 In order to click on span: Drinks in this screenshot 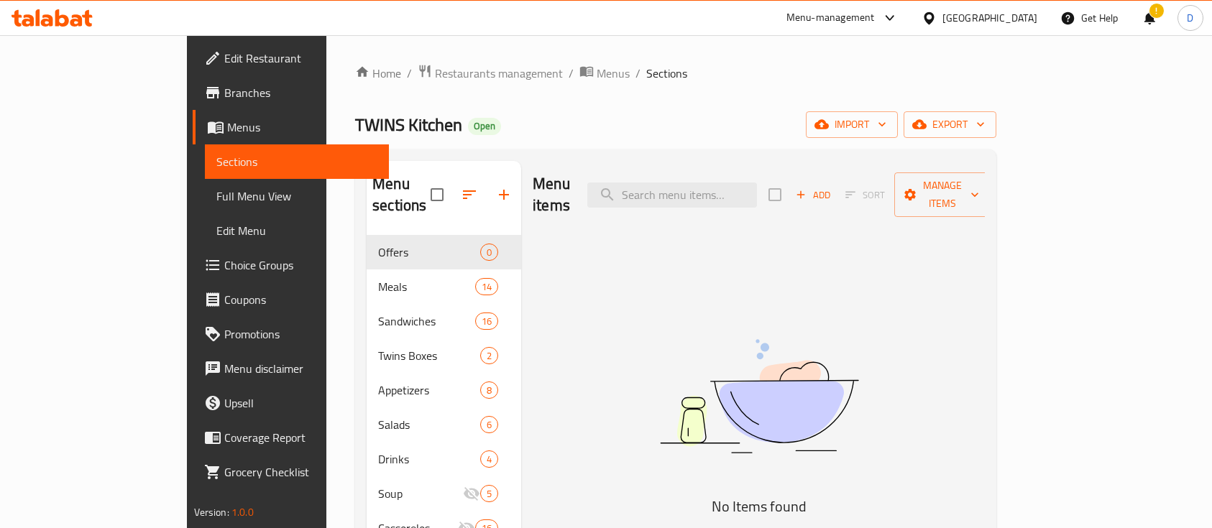, I will do `click(429, 459)`.